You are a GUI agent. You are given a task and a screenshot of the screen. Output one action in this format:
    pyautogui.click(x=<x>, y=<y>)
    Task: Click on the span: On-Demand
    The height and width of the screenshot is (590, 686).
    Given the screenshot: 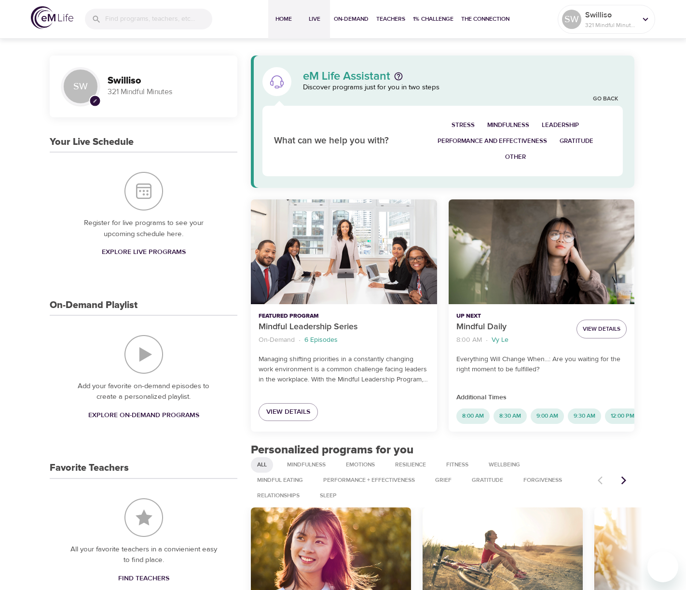 What is the action you would take?
    pyautogui.click(x=351, y=19)
    